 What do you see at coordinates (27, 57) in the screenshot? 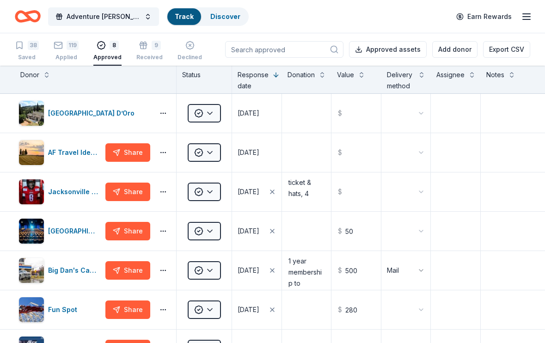
I see `div: Saved` at bounding box center [27, 57].